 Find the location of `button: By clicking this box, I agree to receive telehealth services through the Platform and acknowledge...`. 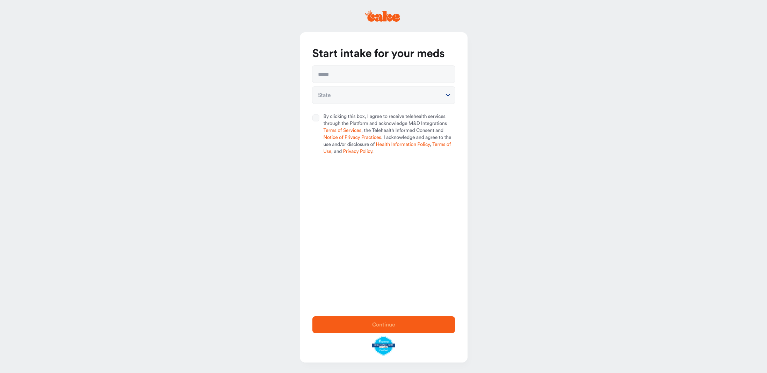

button: By clicking this box, I agree to receive telehealth services through the Platform and acknowledge... is located at coordinates (316, 118).